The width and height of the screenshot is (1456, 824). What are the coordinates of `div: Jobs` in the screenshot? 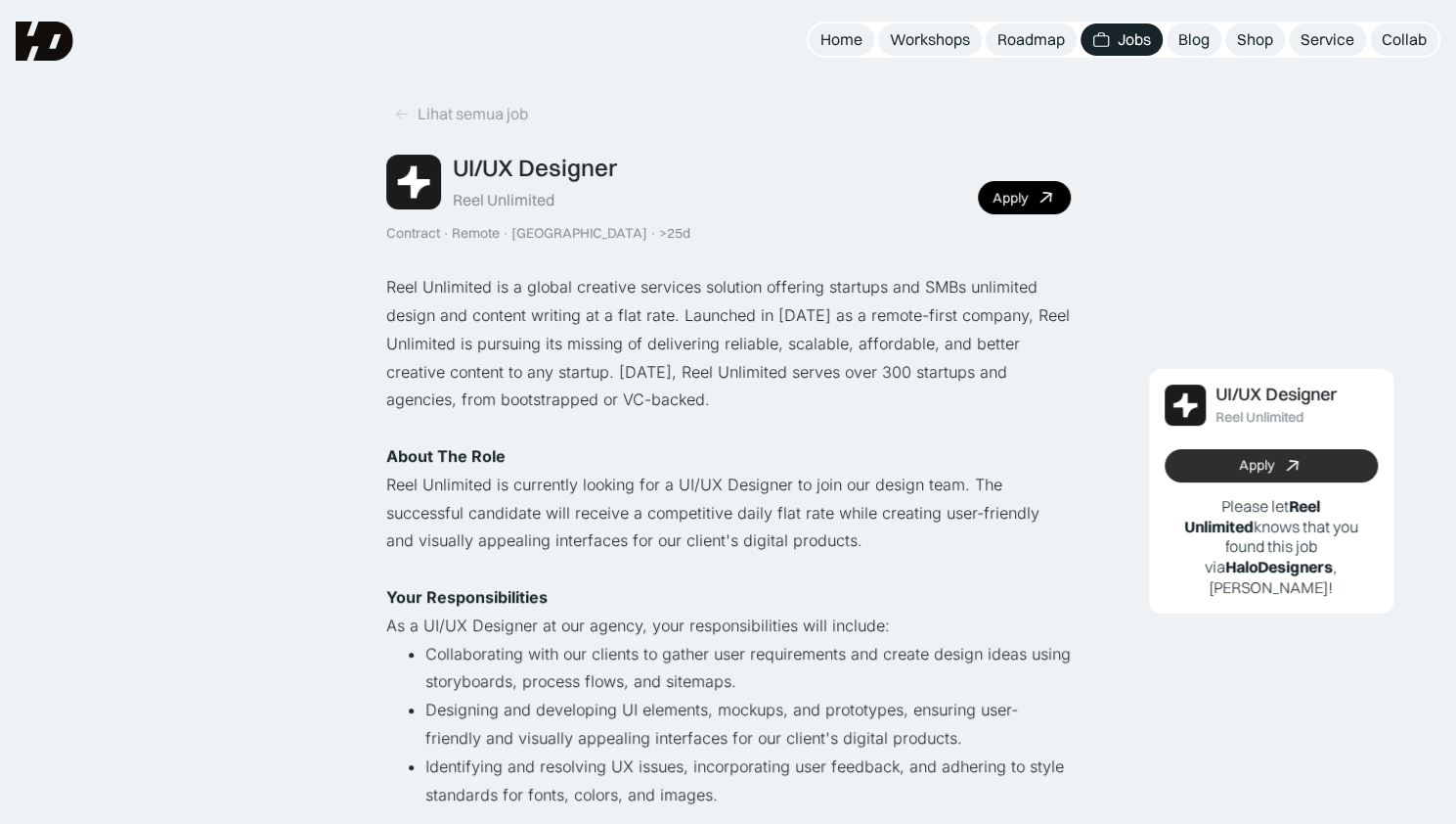 It's located at (1134, 39).